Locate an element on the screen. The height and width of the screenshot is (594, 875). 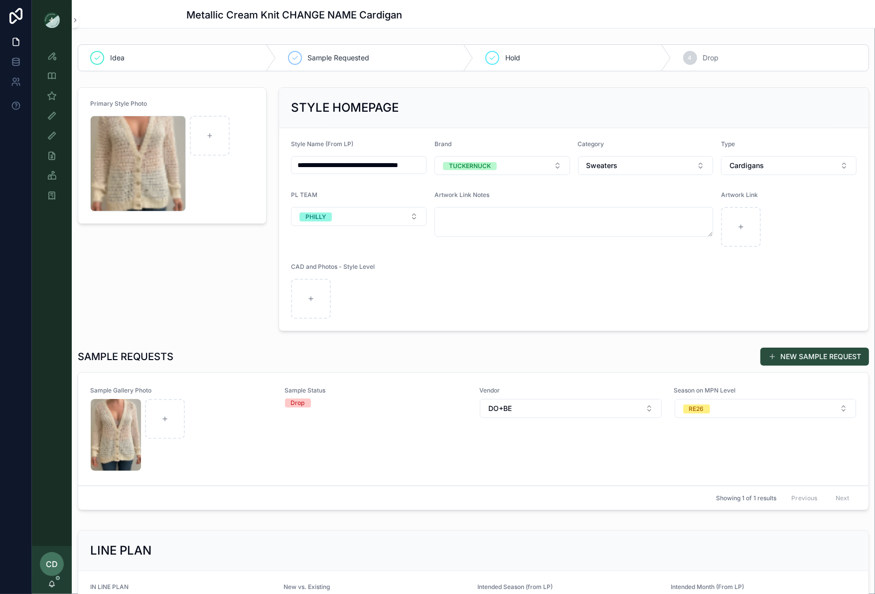
span: CD is located at coordinates (52, 564).